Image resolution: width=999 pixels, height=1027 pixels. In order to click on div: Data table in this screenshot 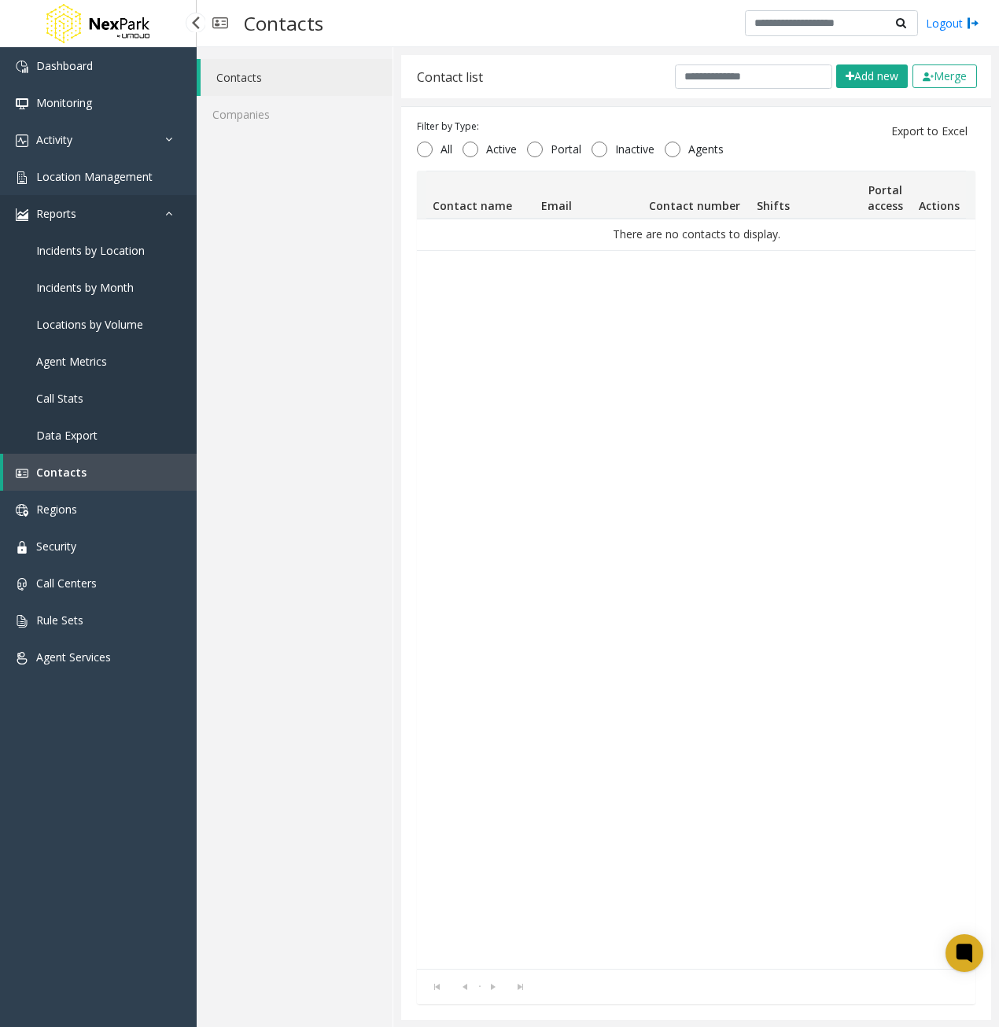, I will do `click(696, 570)`.